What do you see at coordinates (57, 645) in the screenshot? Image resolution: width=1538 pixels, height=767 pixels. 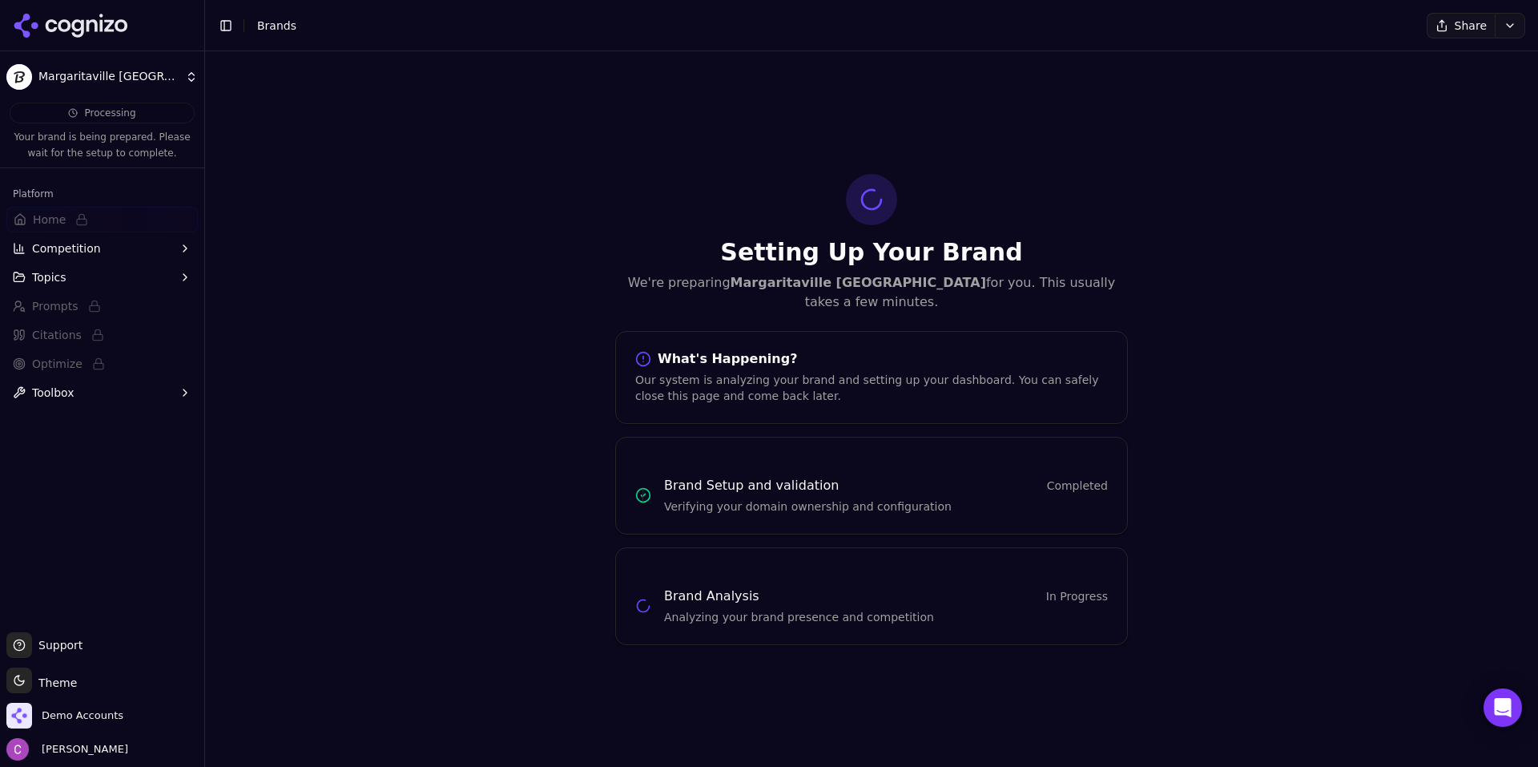 I see `span: Support` at bounding box center [57, 645].